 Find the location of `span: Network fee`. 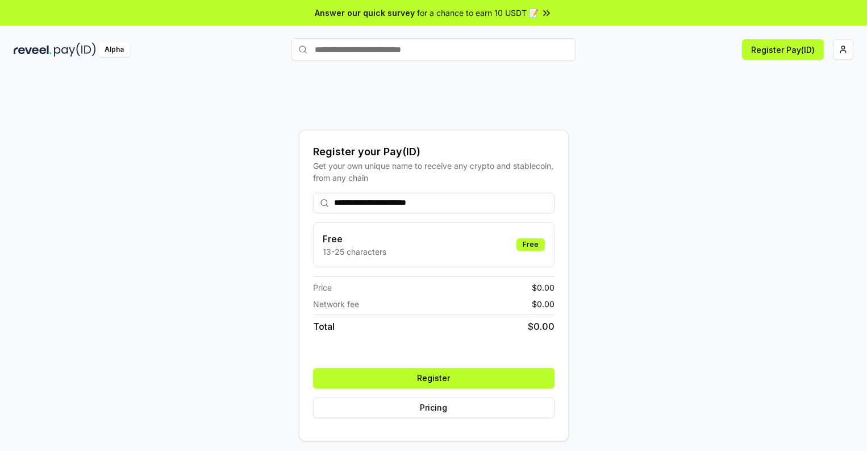

span: Network fee is located at coordinates (336, 304).